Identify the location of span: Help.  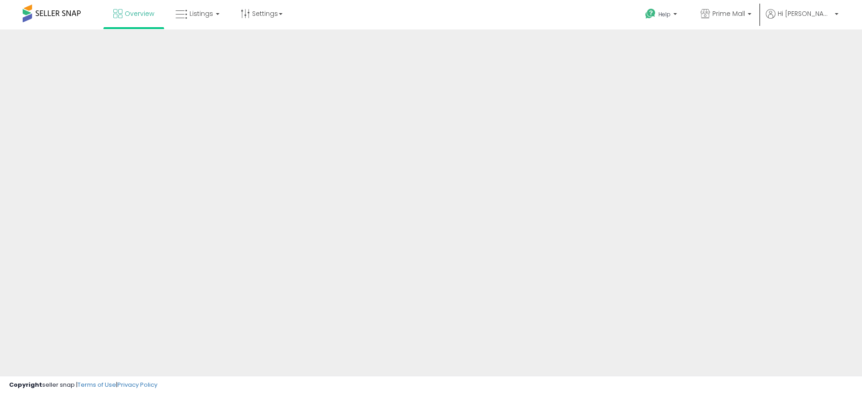
(664, 14).